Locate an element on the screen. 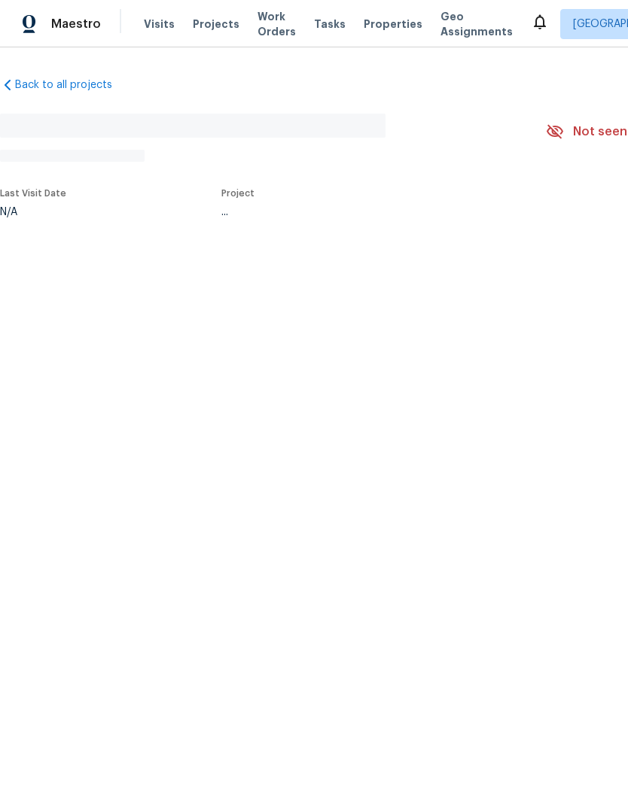 The image size is (628, 805). span: Geo Assignments is located at coordinates (476, 24).